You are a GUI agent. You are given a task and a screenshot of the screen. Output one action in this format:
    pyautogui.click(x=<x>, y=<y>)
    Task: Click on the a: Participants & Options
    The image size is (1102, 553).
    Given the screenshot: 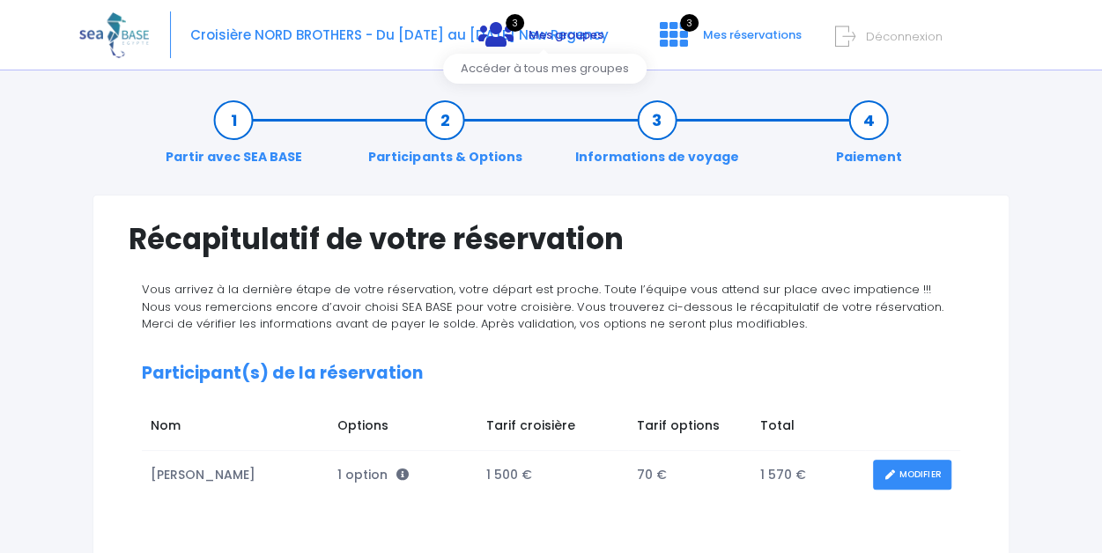 What is the action you would take?
    pyautogui.click(x=445, y=138)
    